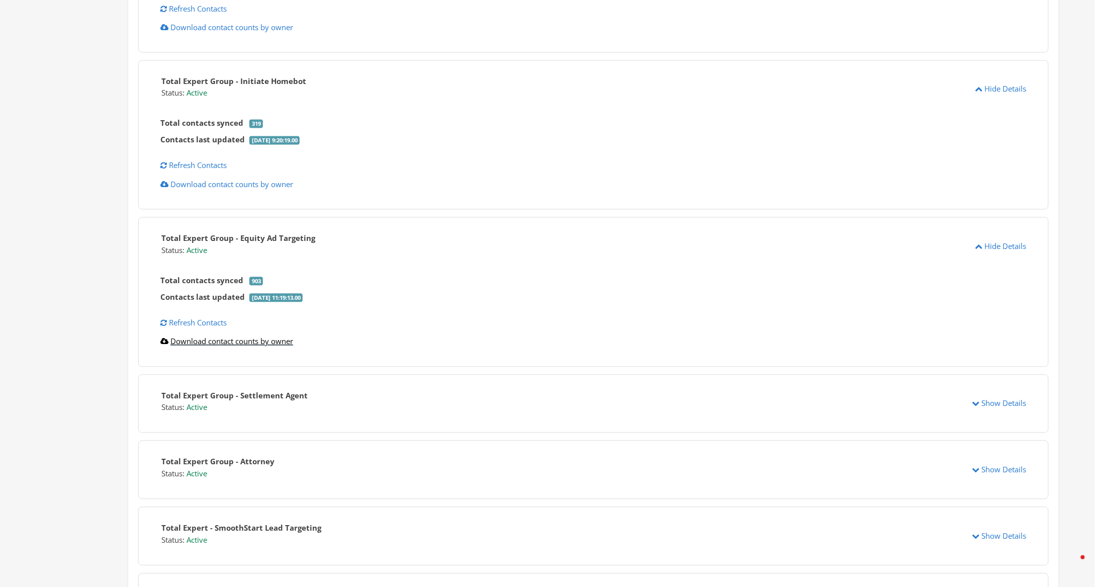 Image resolution: width=1095 pixels, height=587 pixels. What do you see at coordinates (218, 461) in the screenshot?
I see `div: Total Expert Group - Attorney` at bounding box center [218, 461].